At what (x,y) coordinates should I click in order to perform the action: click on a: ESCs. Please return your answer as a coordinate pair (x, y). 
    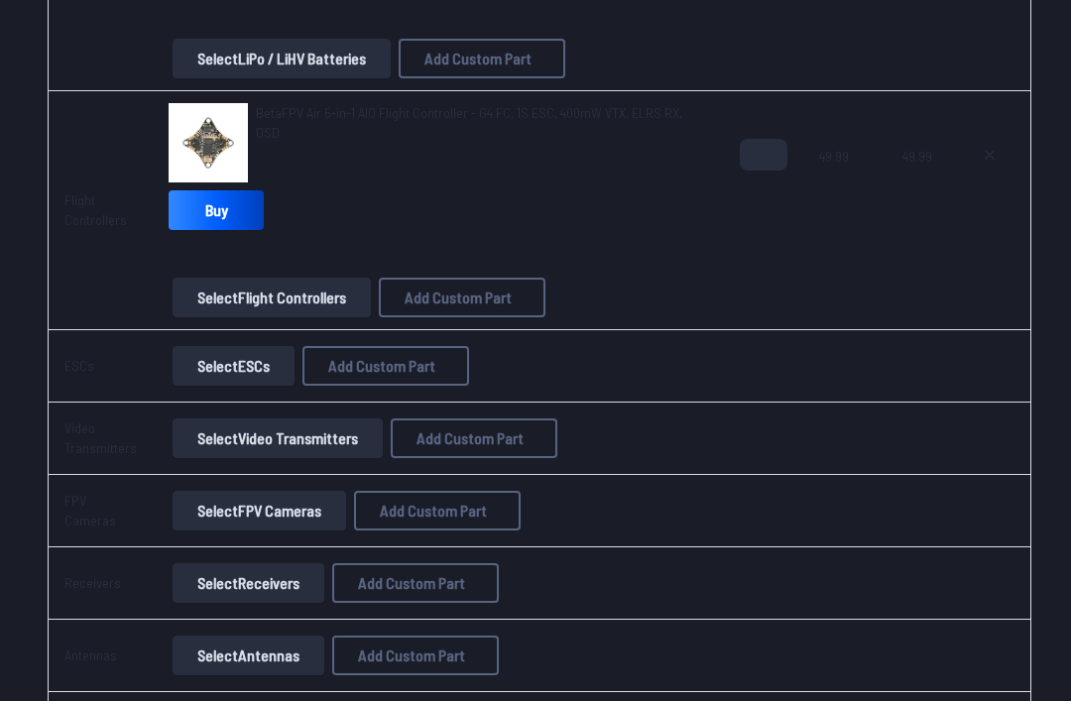
    Looking at the image, I should click on (79, 365).